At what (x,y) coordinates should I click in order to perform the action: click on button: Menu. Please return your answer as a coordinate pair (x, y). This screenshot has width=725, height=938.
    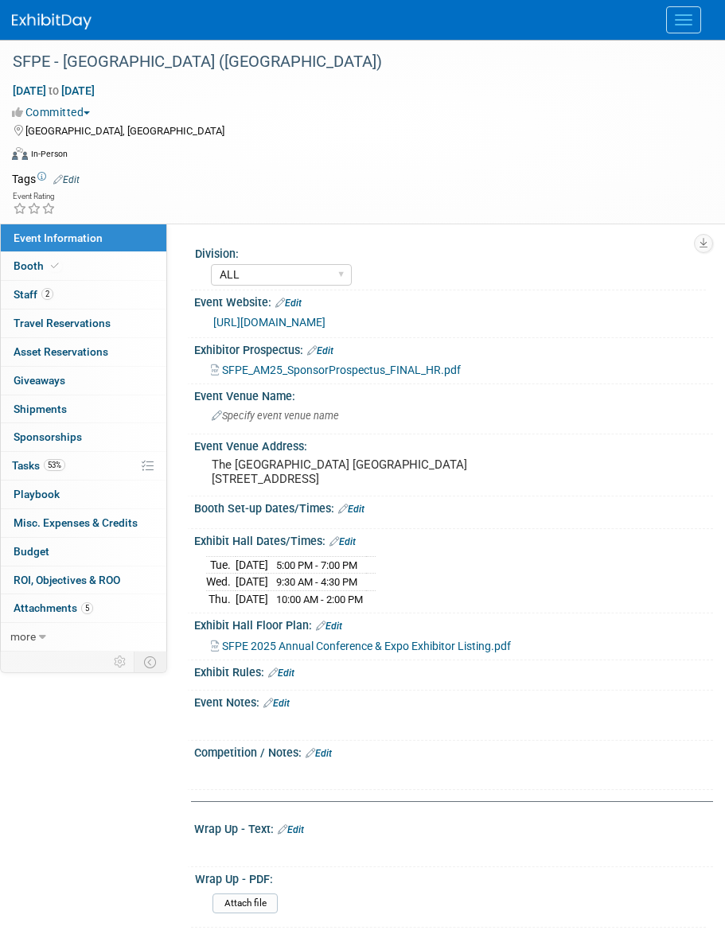
    Looking at the image, I should click on (684, 20).